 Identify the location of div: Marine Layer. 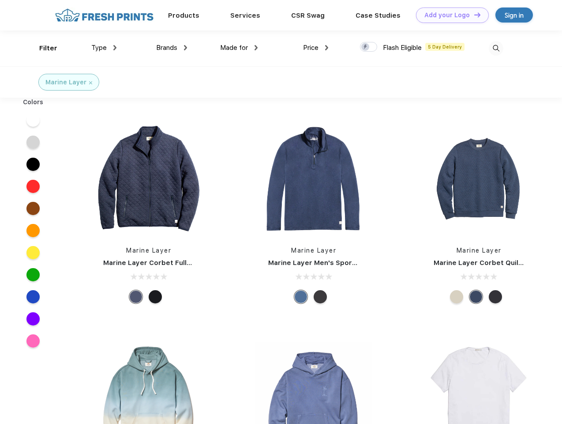
(66, 82).